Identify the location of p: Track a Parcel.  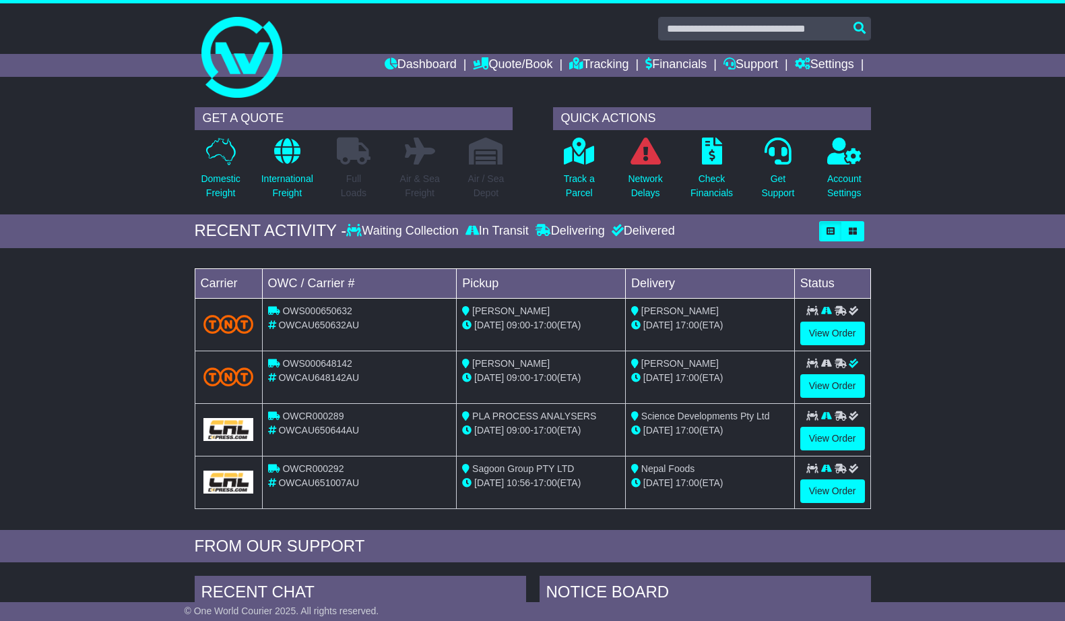
(579, 186).